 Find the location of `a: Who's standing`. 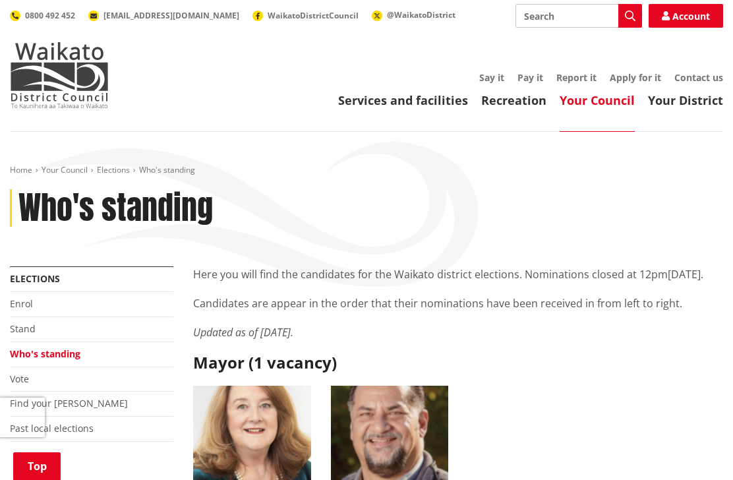

a: Who's standing is located at coordinates (45, 353).